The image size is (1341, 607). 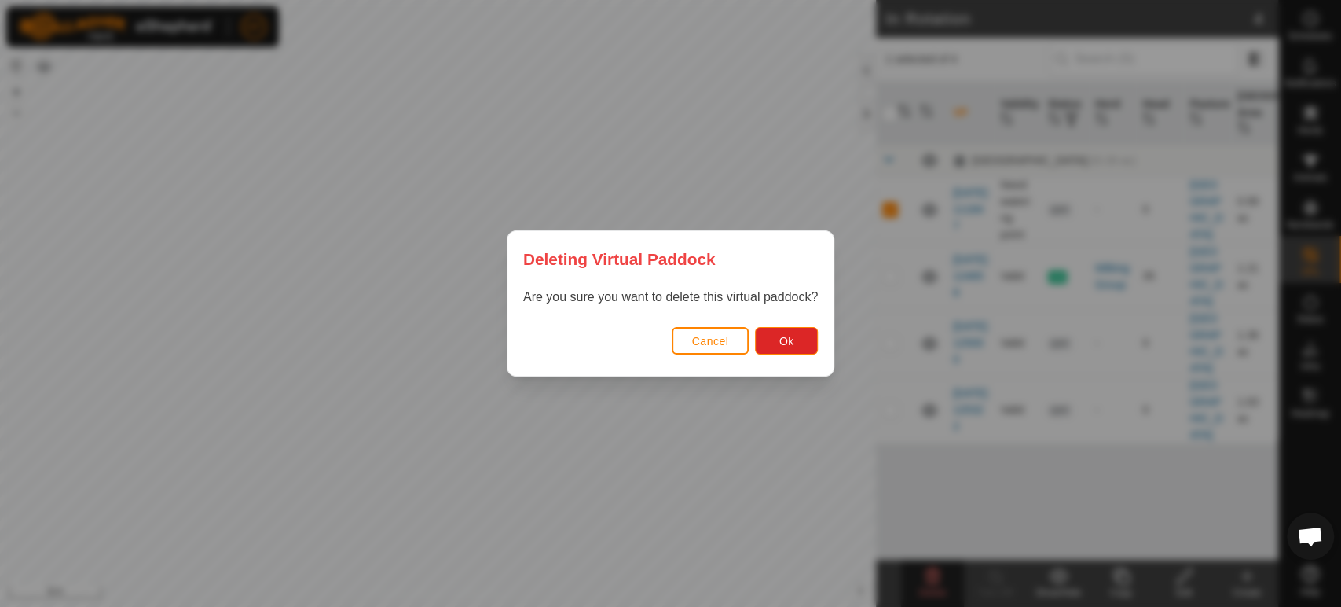 I want to click on p: Are you sure you want to delete this virtual paddock?, so click(x=670, y=297).